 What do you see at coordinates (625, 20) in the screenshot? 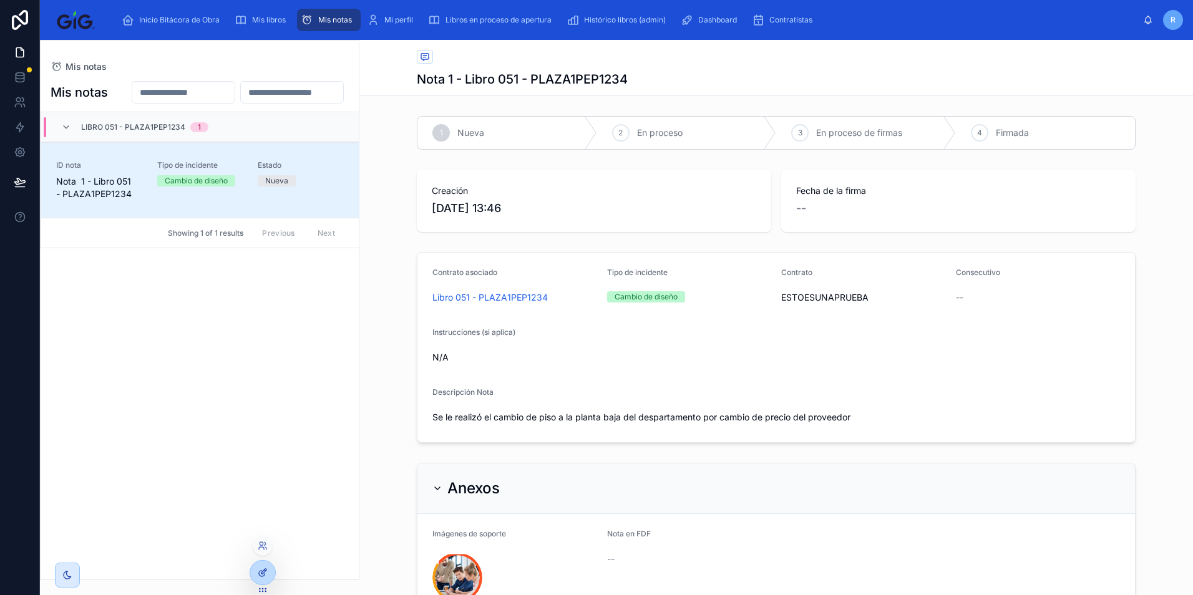
I see `span: Histórico libros (admin)` at bounding box center [625, 20].